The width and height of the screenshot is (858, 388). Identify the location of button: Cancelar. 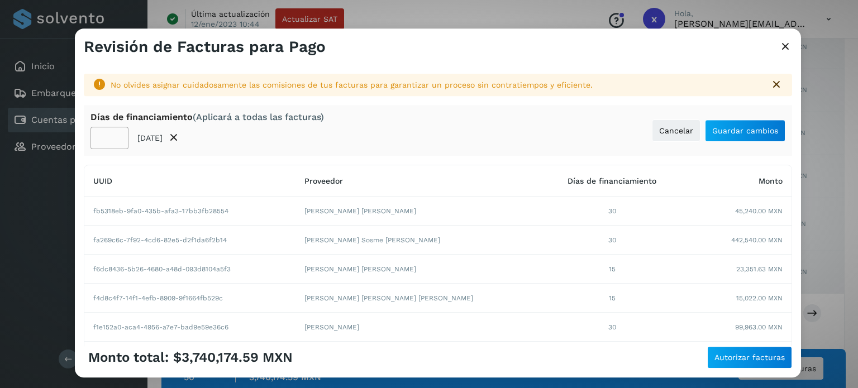
(676, 131).